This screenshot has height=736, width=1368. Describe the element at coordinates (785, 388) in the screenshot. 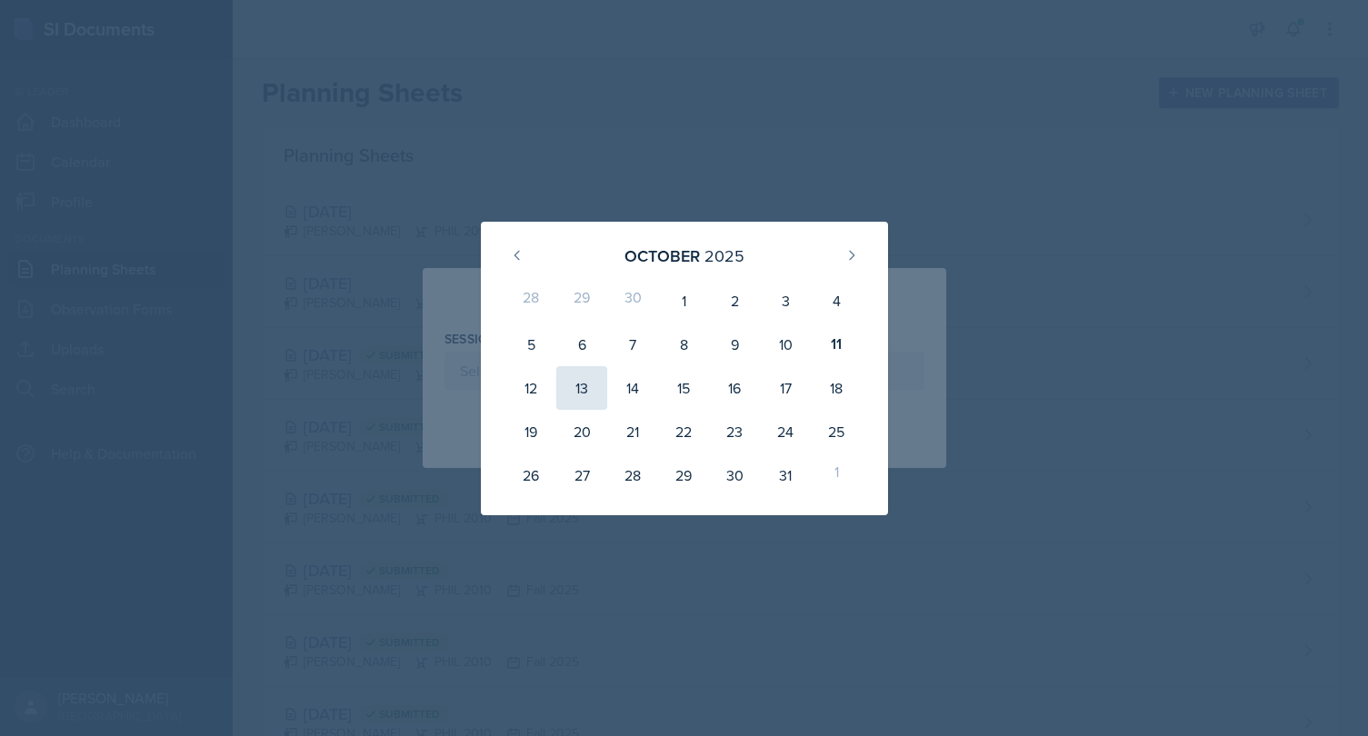

I see `div: 17` at that location.